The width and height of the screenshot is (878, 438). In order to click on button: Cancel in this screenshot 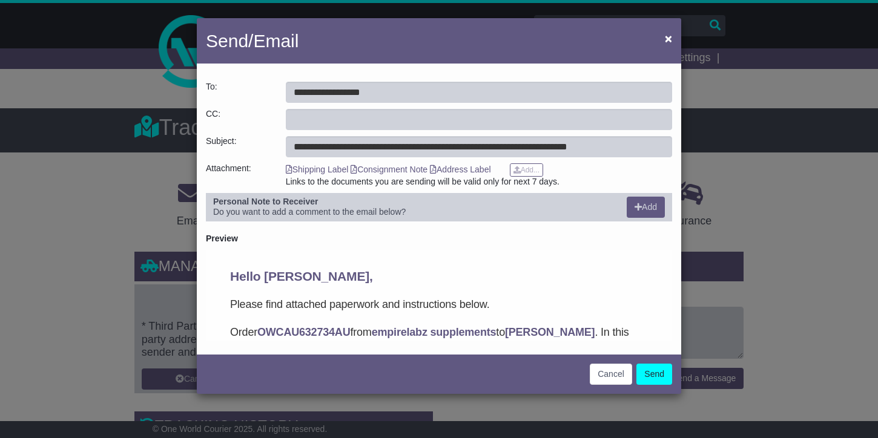, I will do `click(611, 374)`.